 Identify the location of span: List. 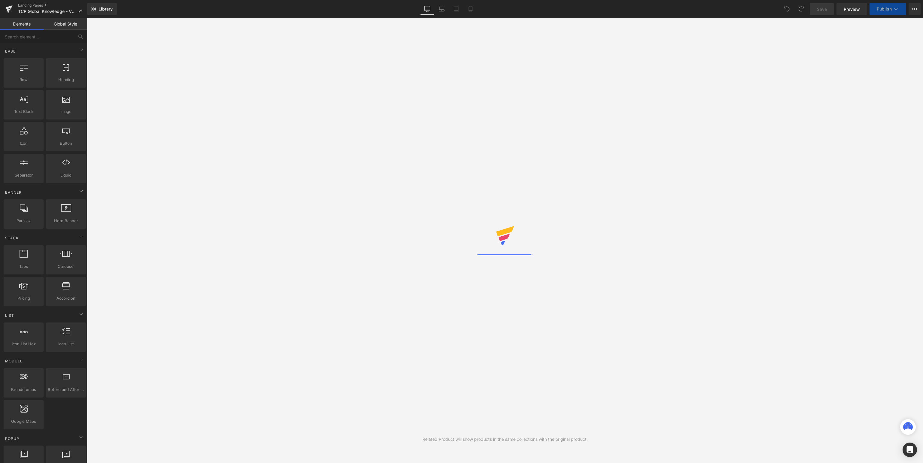
(10, 315).